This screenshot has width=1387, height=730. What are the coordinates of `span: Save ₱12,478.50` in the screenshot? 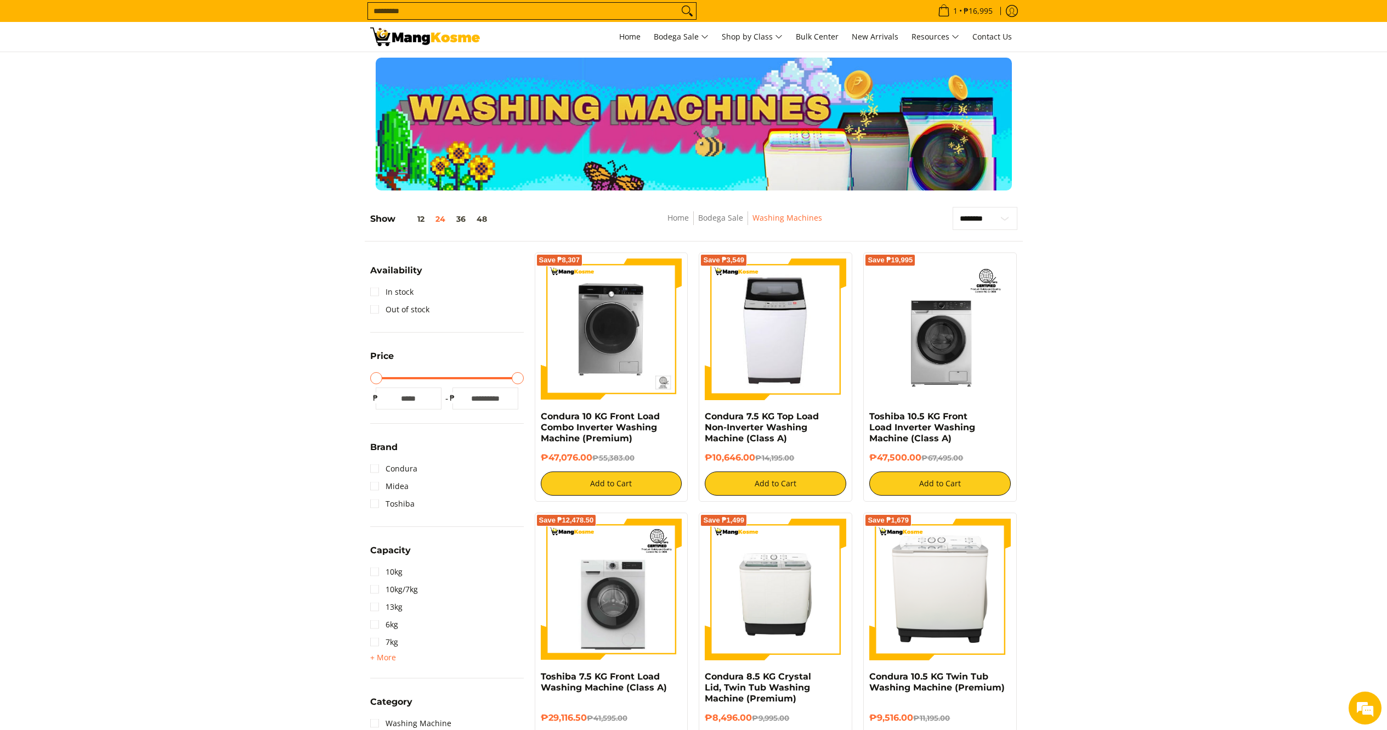 It's located at (567, 520).